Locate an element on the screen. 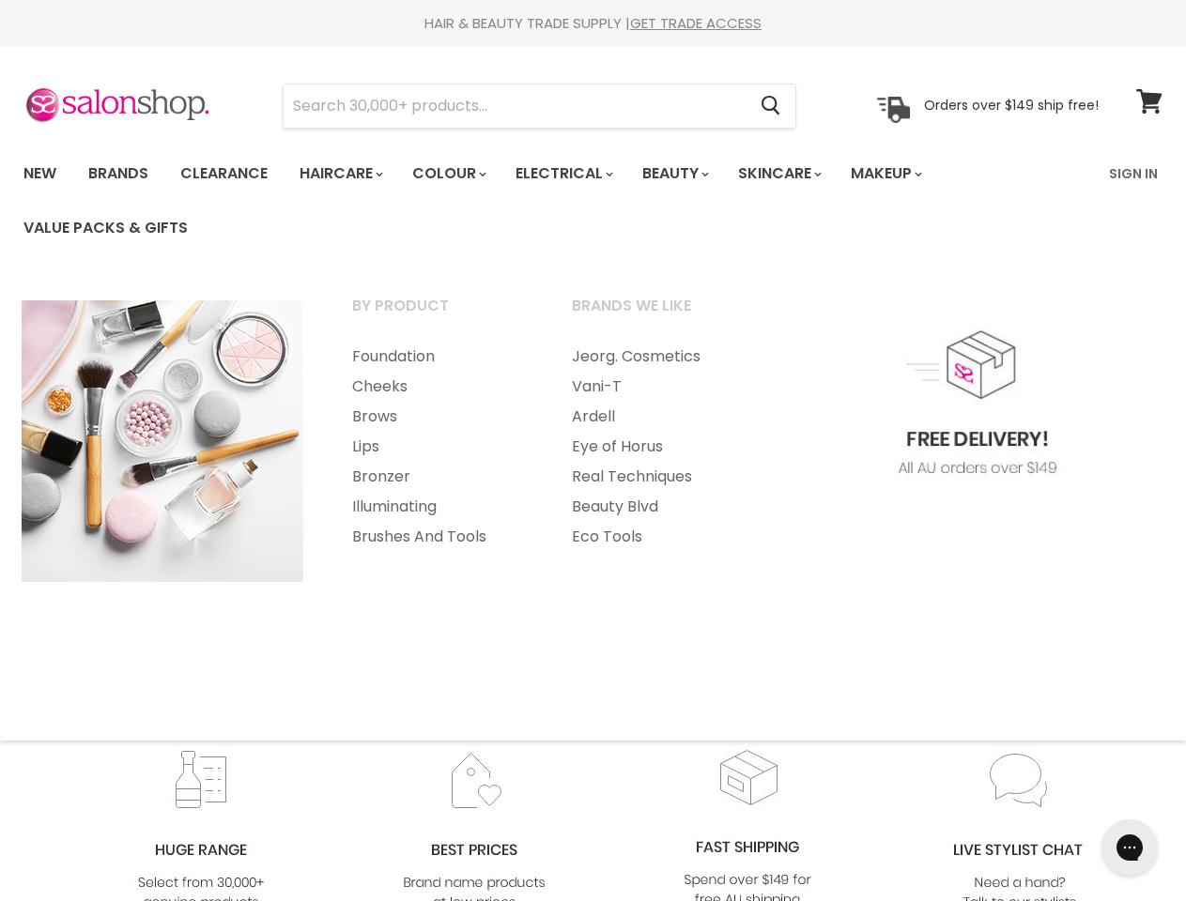 The width and height of the screenshot is (1186, 901). a: GET TRADE ACCESS is located at coordinates (696, 23).